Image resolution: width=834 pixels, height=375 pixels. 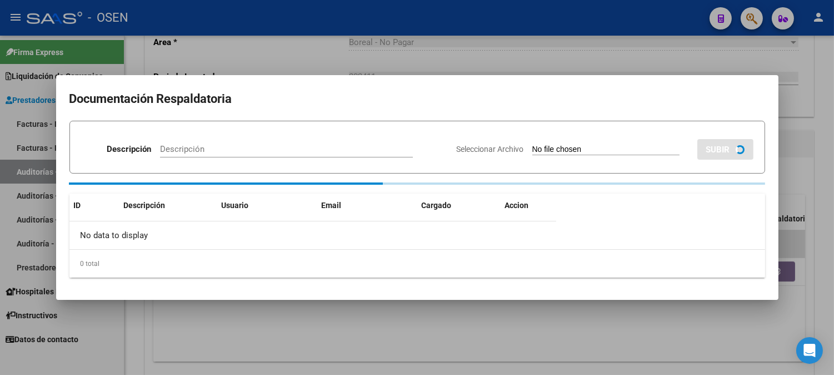 I want to click on span: Descripción, so click(x=145, y=205).